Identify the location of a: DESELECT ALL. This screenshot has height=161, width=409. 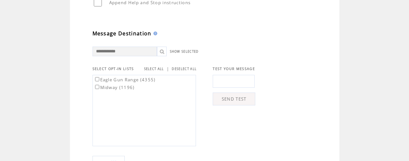
(184, 69).